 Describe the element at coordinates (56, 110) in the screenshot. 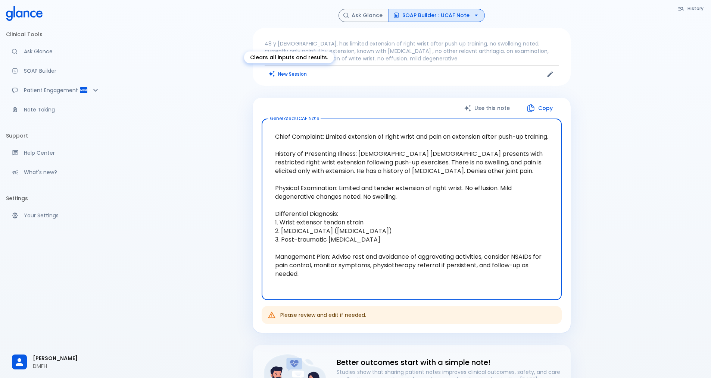

I see `a: Advanced note-taking` at that location.